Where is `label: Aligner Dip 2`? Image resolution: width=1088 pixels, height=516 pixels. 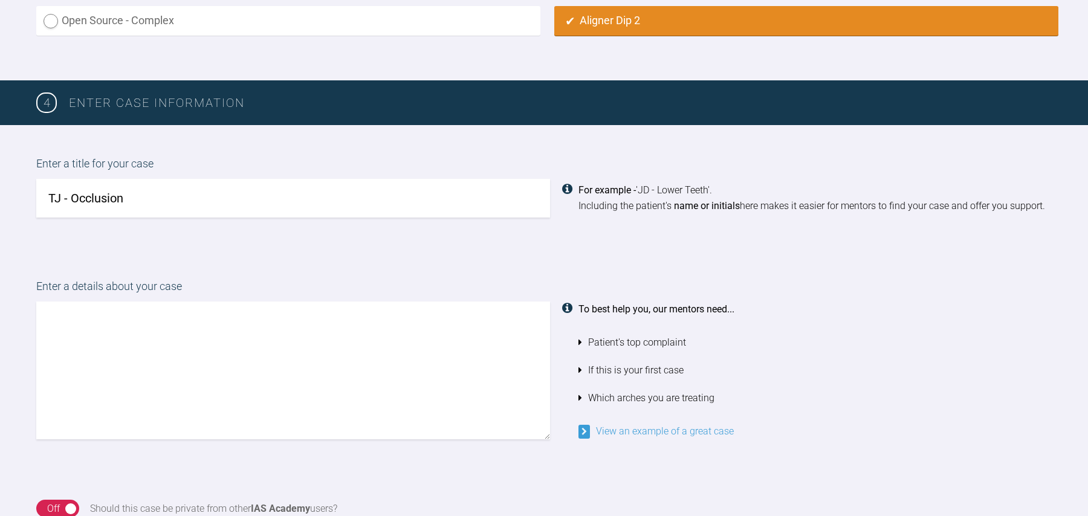
label: Aligner Dip 2 is located at coordinates (806, 21).